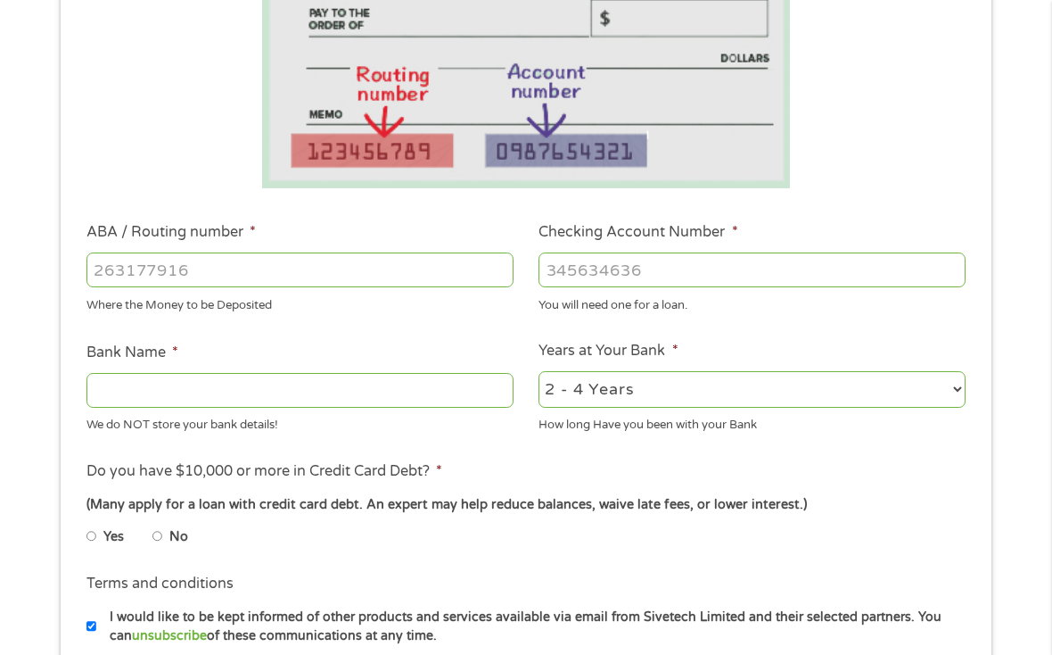 The width and height of the screenshot is (1052, 655). I want to click on input: 263177916, so click(300, 269).